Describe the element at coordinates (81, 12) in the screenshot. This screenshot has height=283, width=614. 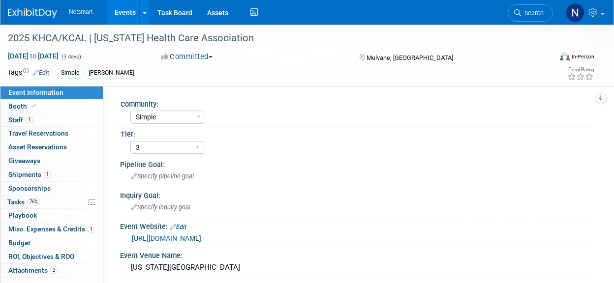
I see `span: Netsmart` at that location.